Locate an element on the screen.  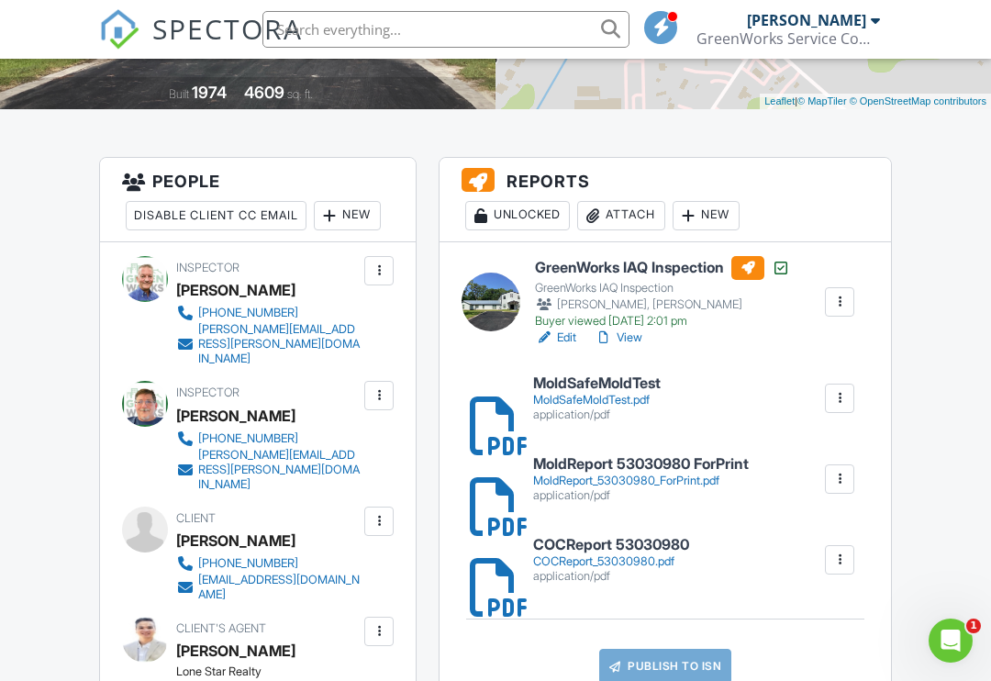
span: 1 is located at coordinates (974, 626).